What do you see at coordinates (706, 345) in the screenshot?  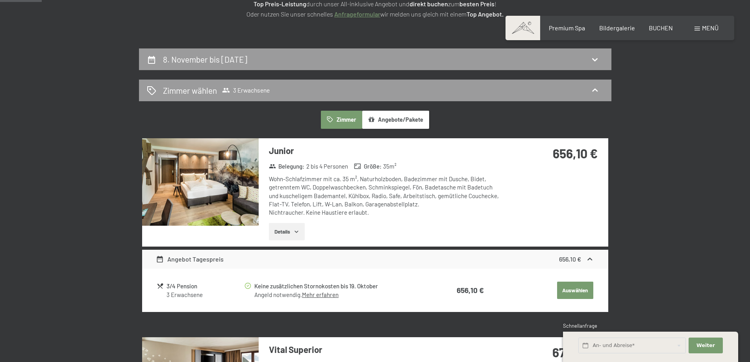 I see `button: Weiter` at bounding box center [706, 345].